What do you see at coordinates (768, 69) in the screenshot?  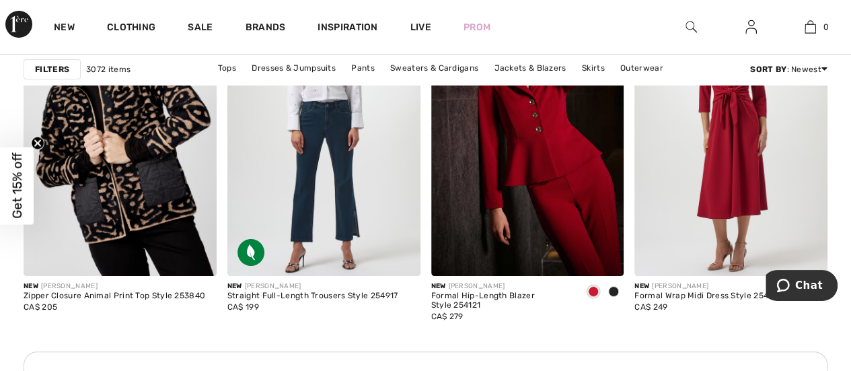 I see `strong: Sort By` at bounding box center [768, 69].